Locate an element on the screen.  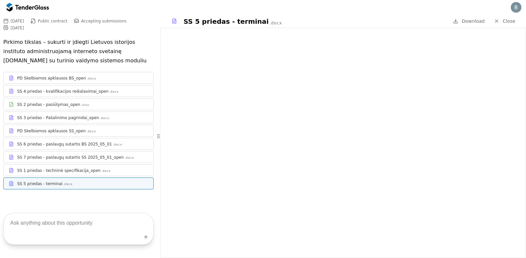
a: SS 6 priedas - paslaugų sutartis BS 2025_05_01.docx is located at coordinates (78, 144).